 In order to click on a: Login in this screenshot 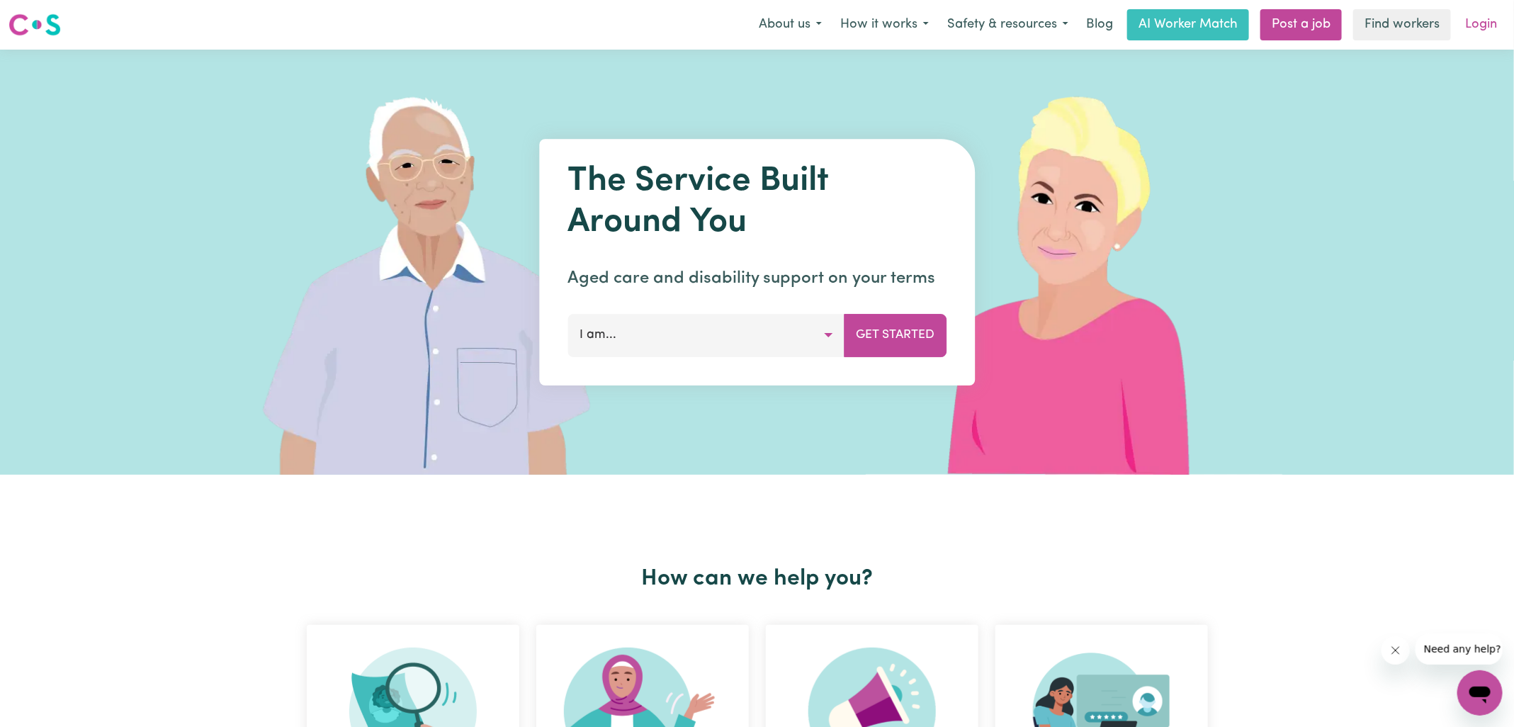, I will do `click(1481, 25)`.